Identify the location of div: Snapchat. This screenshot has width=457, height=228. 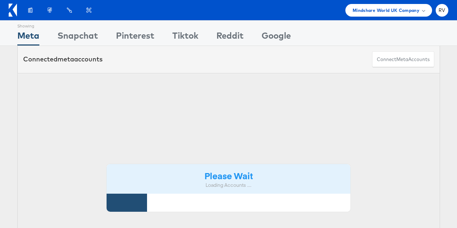
(78, 37).